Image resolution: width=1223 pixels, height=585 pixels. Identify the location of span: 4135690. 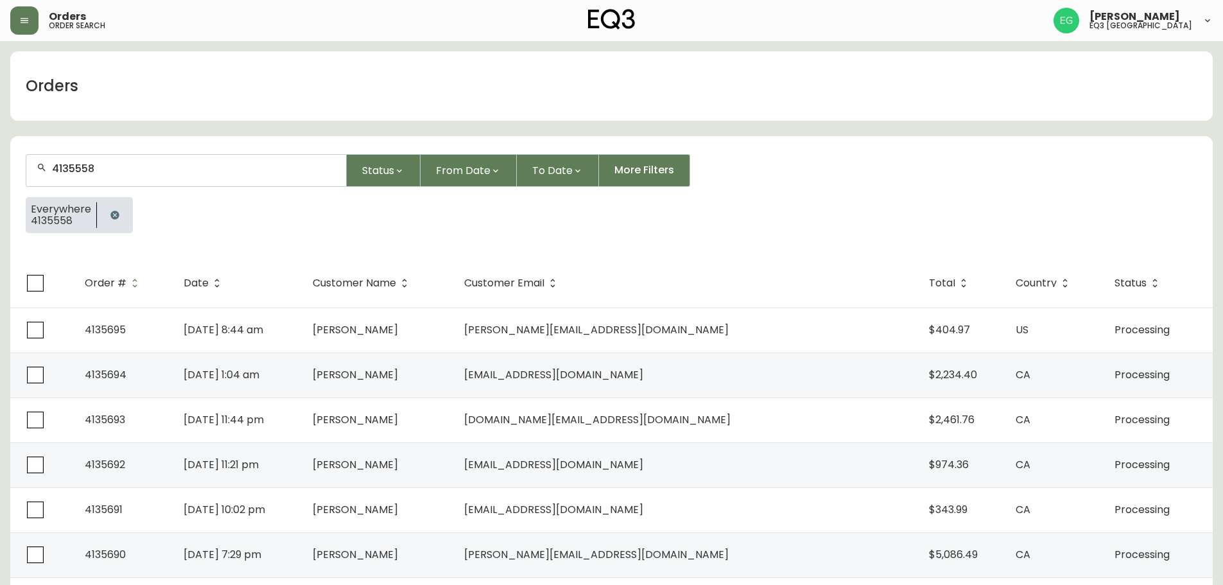
(105, 554).